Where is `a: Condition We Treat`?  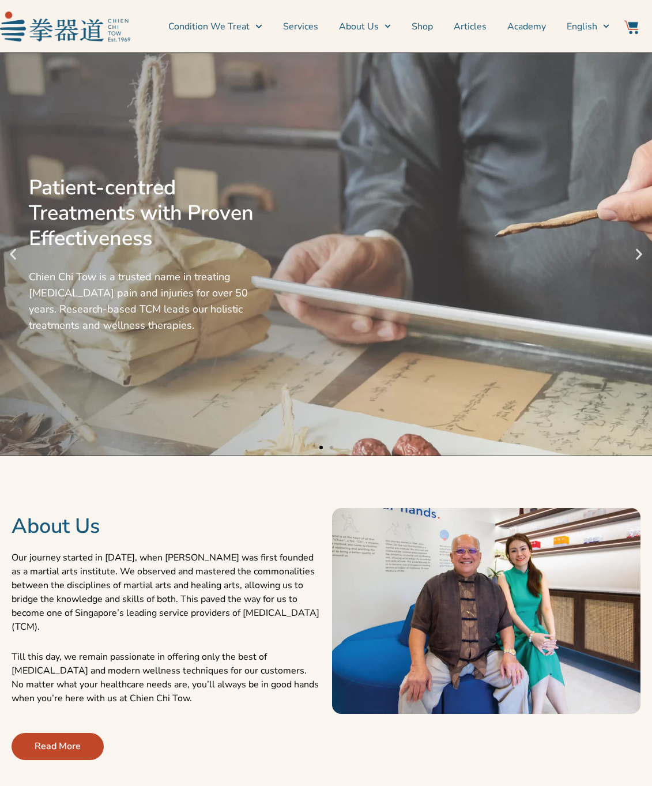
a: Condition We Treat is located at coordinates (215, 27).